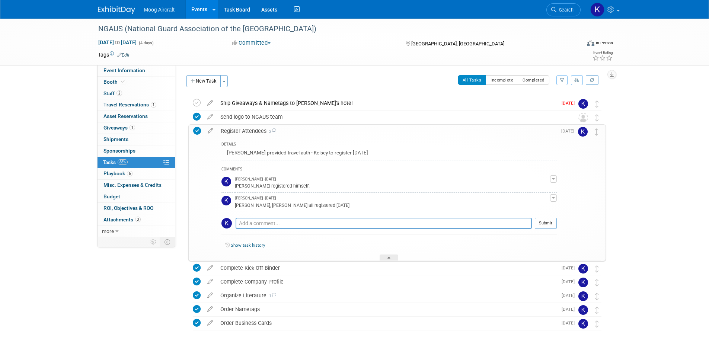  Describe the element at coordinates (122, 162) in the screenshot. I see `span: 88%` at that location.